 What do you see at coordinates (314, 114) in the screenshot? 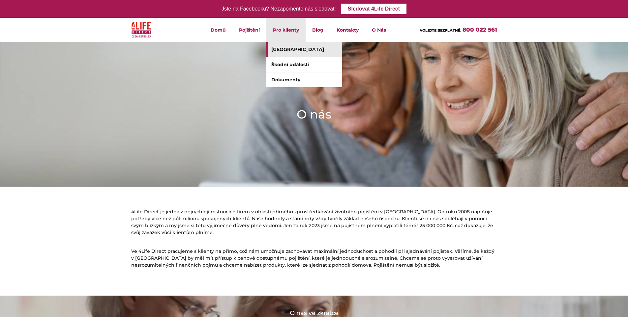
I see `h1: O nás` at bounding box center [314, 114].